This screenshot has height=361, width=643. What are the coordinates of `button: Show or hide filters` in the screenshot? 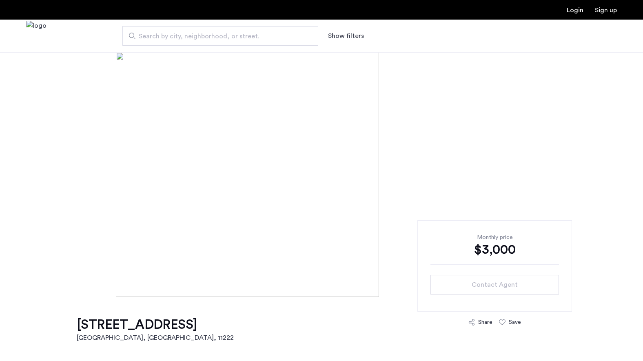 It's located at (346, 36).